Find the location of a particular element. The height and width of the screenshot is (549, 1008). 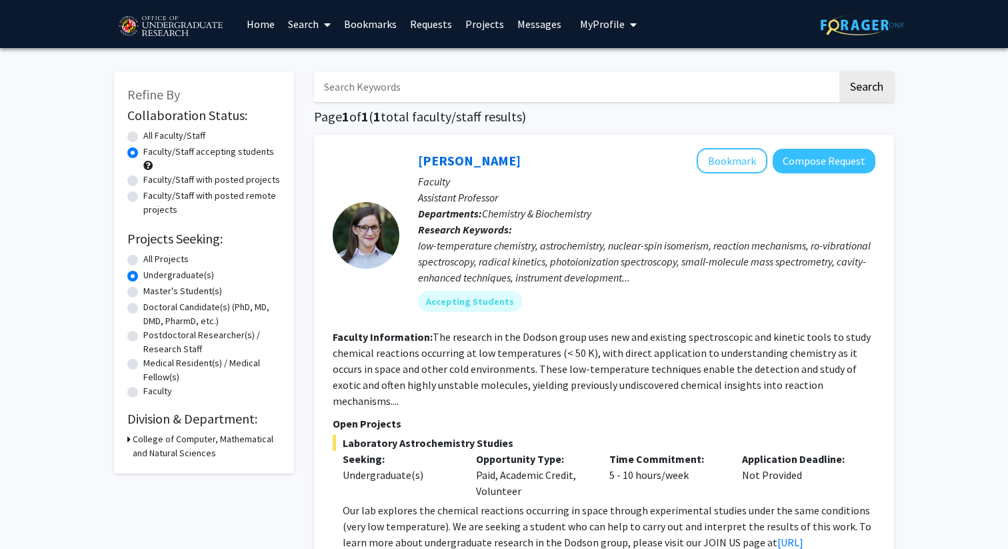

button: Search is located at coordinates (867, 87).